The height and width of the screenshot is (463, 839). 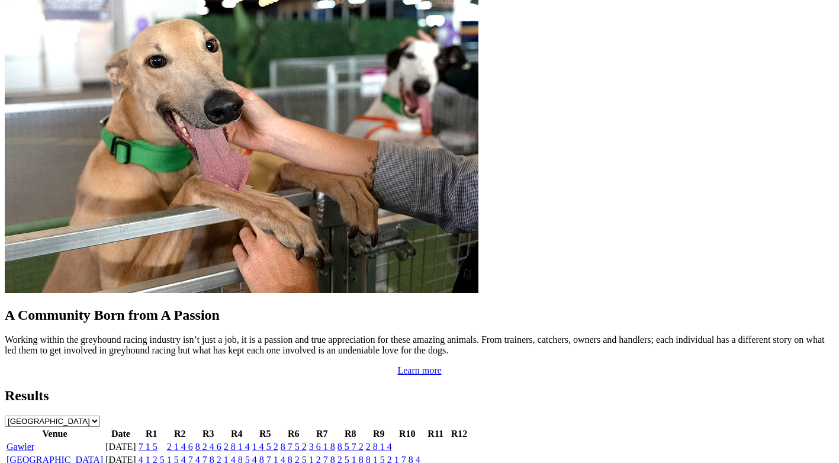 I want to click on a: Learn more, so click(x=419, y=370).